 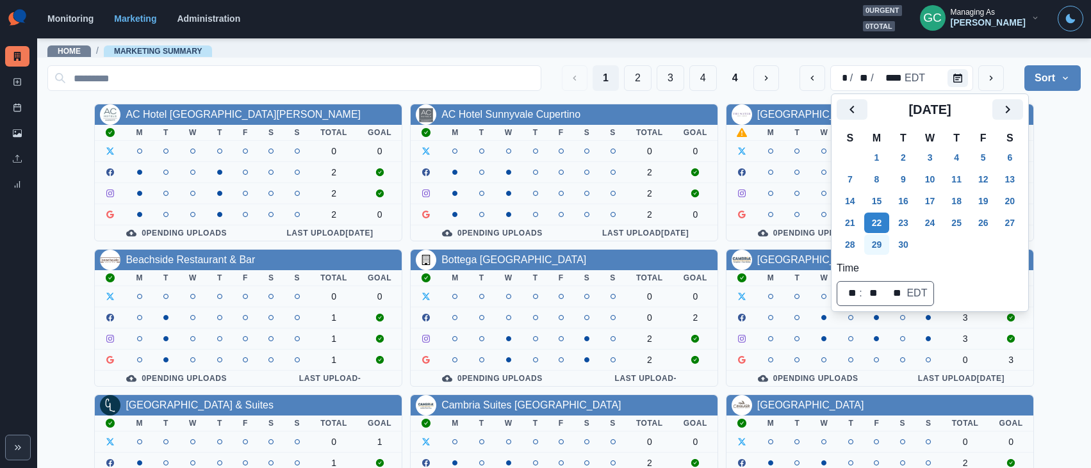 I want to click on button: Wednesday, September 24, 2025, so click(x=930, y=223).